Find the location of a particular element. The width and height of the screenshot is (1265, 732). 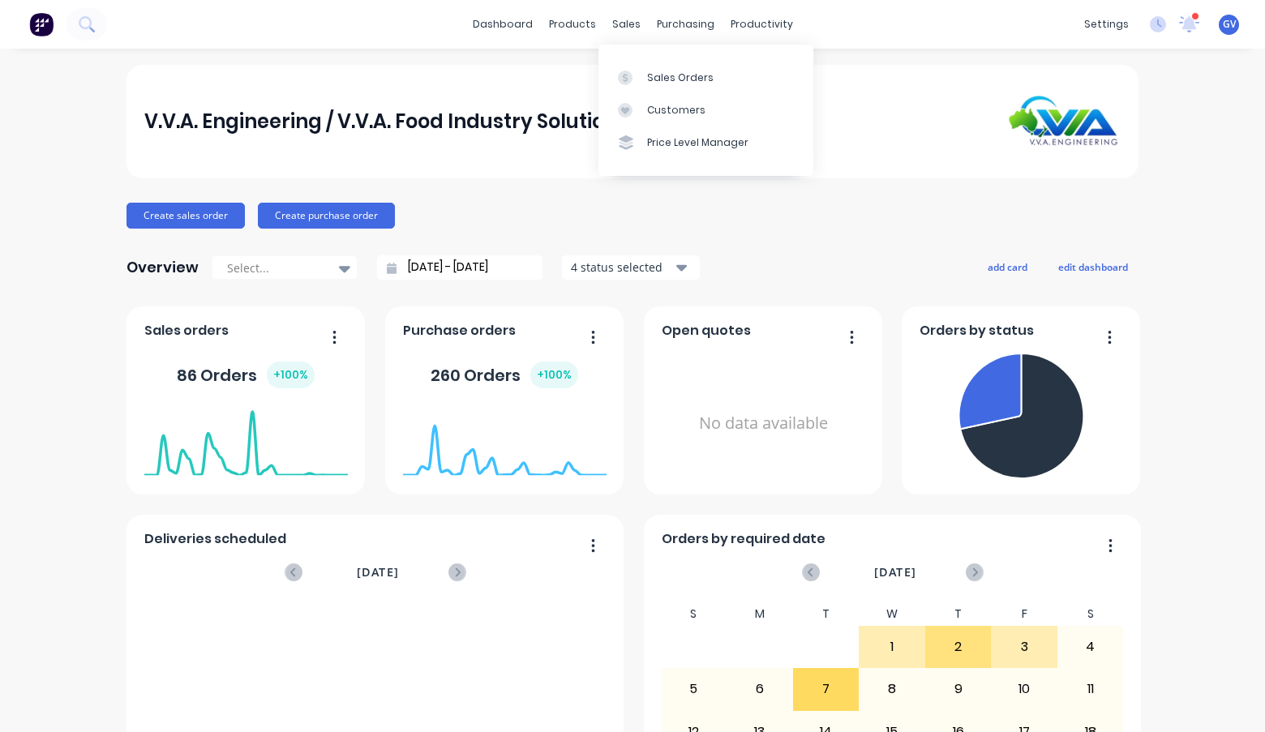

span: Open quotes is located at coordinates (706, 331).